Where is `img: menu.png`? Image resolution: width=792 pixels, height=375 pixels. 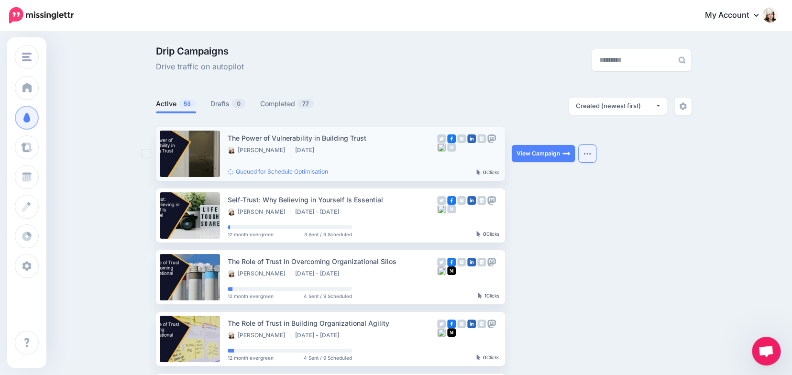 img: menu.png is located at coordinates (27, 57).